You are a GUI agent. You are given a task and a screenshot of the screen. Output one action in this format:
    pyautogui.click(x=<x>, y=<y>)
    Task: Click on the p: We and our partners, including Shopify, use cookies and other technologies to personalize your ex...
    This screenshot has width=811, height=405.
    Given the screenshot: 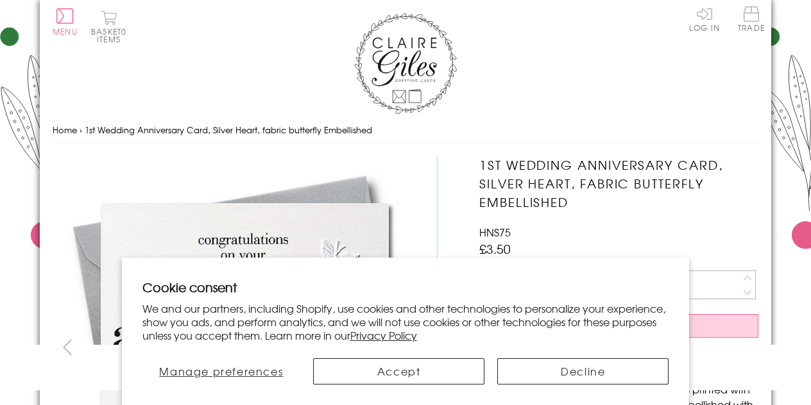 What is the action you would take?
    pyautogui.click(x=405, y=322)
    